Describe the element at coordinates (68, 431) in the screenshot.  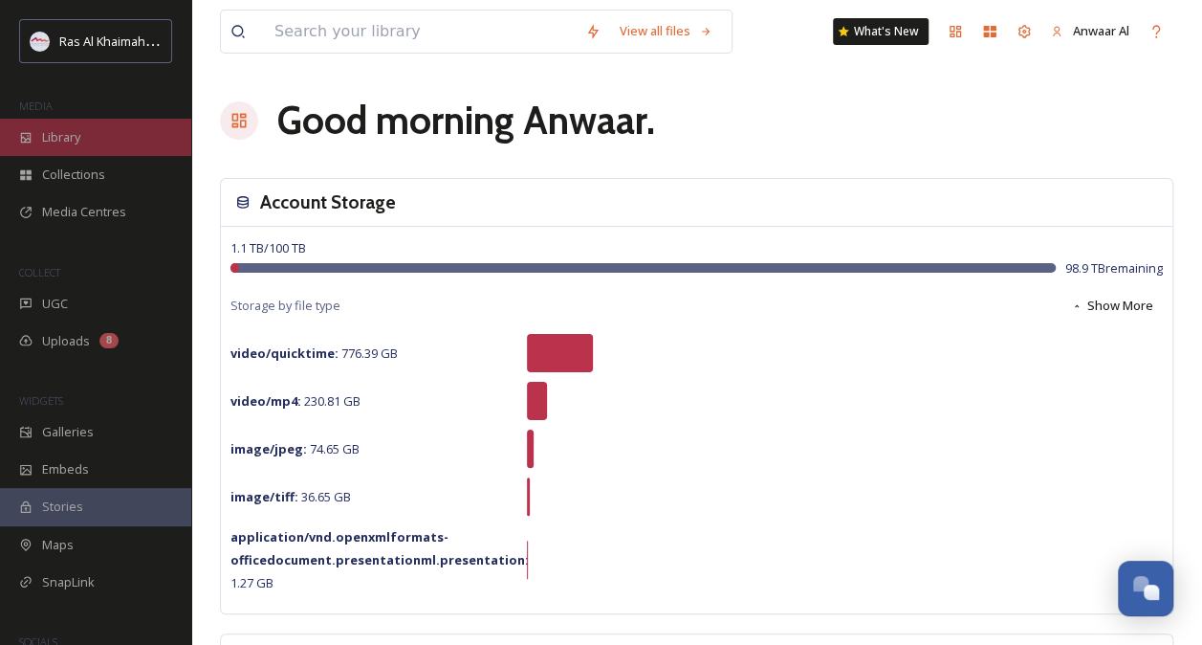
I see `span: Galleries` at that location.